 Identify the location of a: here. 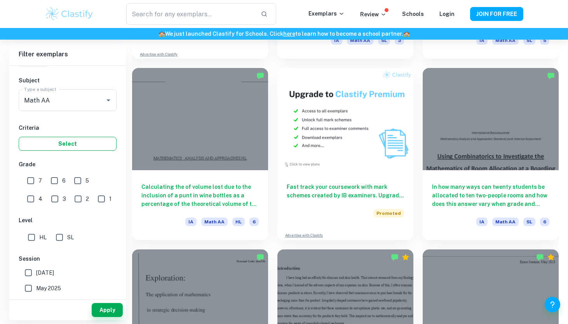
(289, 34).